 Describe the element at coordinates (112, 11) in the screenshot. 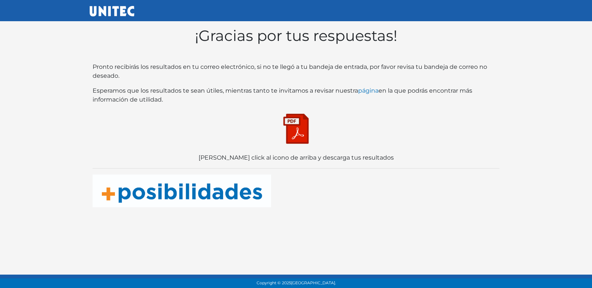

I see `img: UNITEC` at that location.